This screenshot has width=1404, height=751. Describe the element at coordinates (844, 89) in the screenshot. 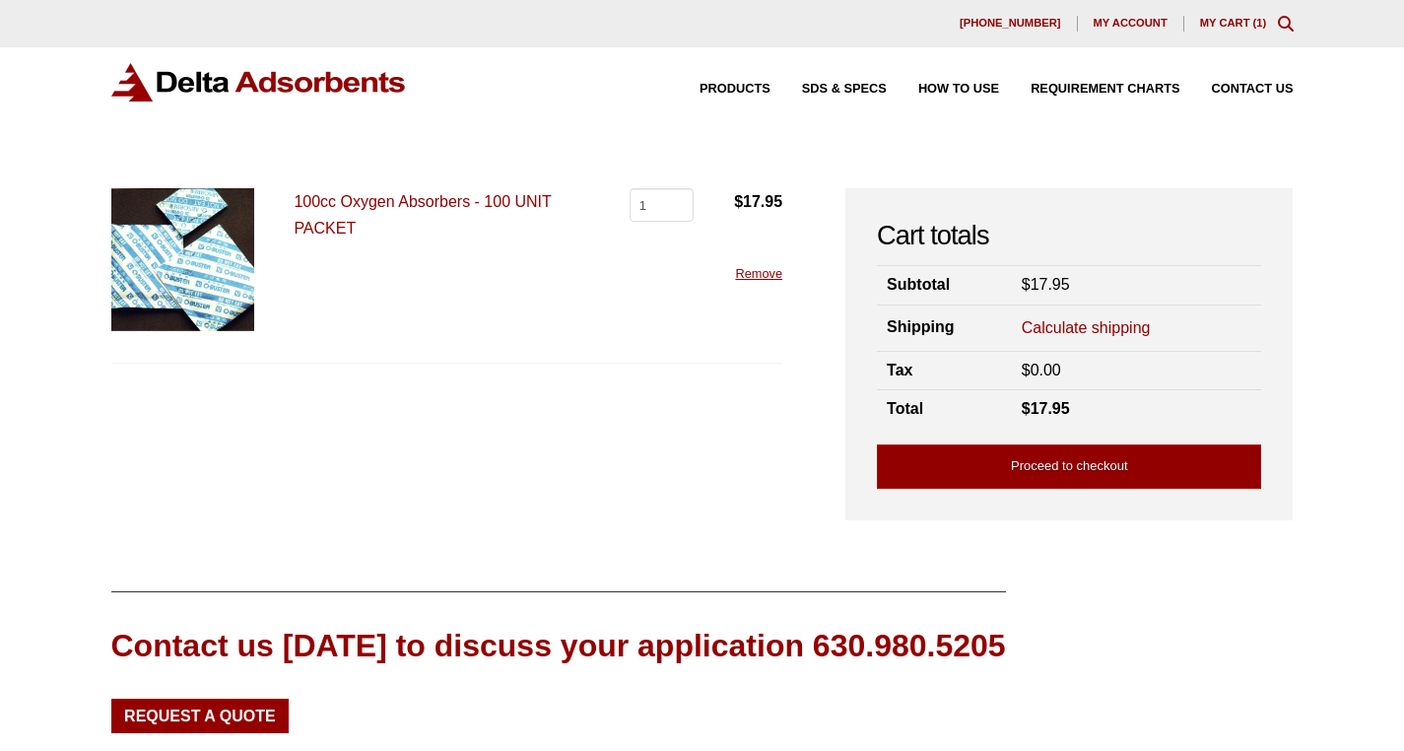

I see `span: SDS & SPECS` at that location.